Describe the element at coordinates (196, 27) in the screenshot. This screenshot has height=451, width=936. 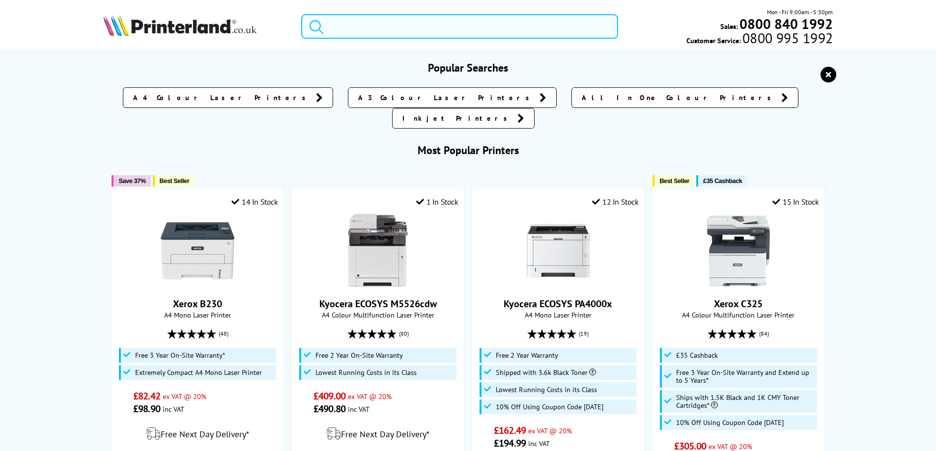
I see `a: Printerland Logo` at that location.